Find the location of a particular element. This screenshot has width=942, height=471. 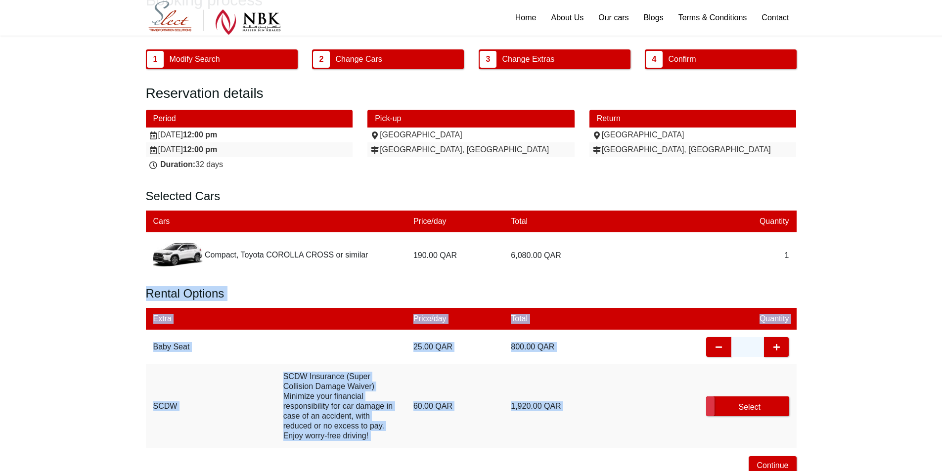

div: Pick-up is located at coordinates (471, 119).